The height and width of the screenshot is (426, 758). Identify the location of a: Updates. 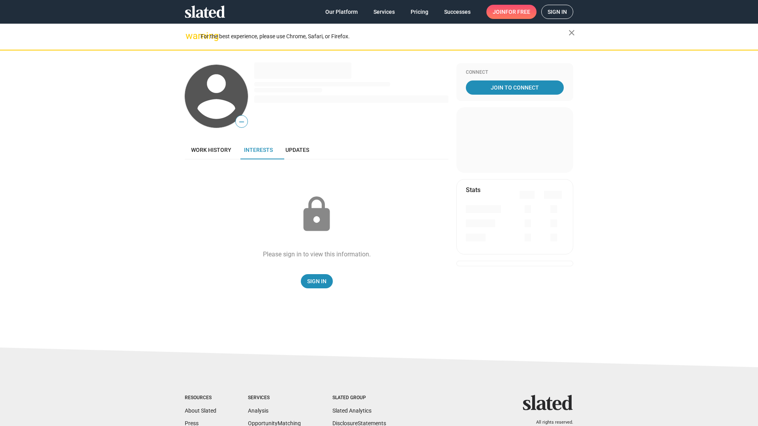
(297, 150).